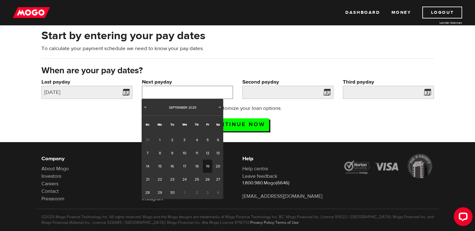 Image resolution: width=475 pixels, height=231 pixels. I want to click on input: Continue now, so click(237, 125).